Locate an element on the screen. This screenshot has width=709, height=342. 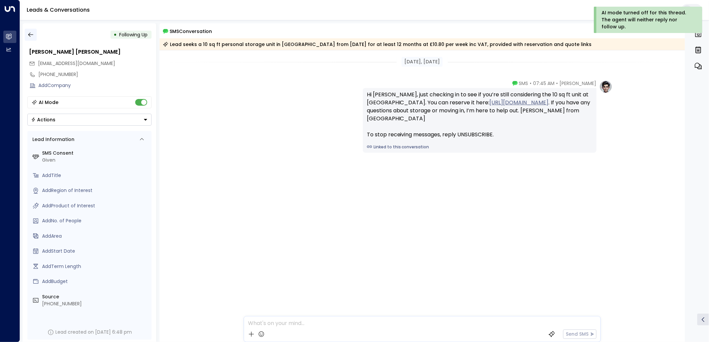
a: Leads & Conversations is located at coordinates (58, 10).